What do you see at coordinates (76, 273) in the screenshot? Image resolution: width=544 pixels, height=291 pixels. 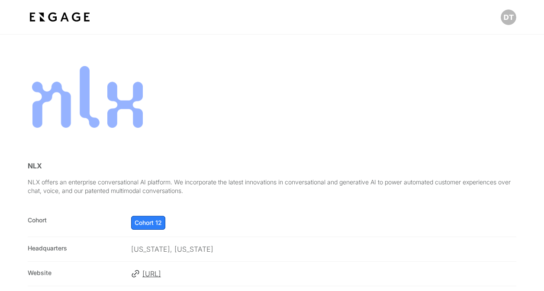 I see `span: Website` at bounding box center [76, 273].